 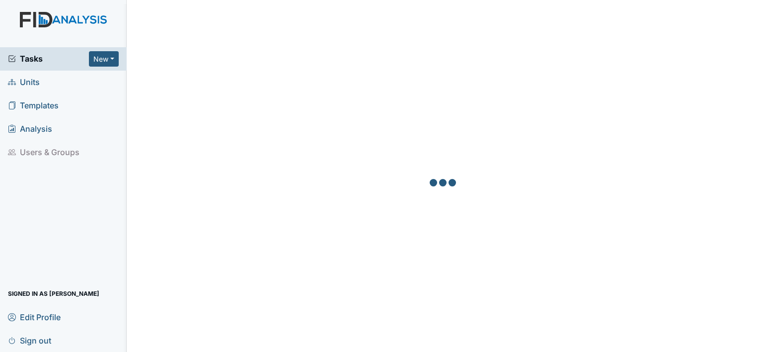 I want to click on span: Edit Profile, so click(x=34, y=316).